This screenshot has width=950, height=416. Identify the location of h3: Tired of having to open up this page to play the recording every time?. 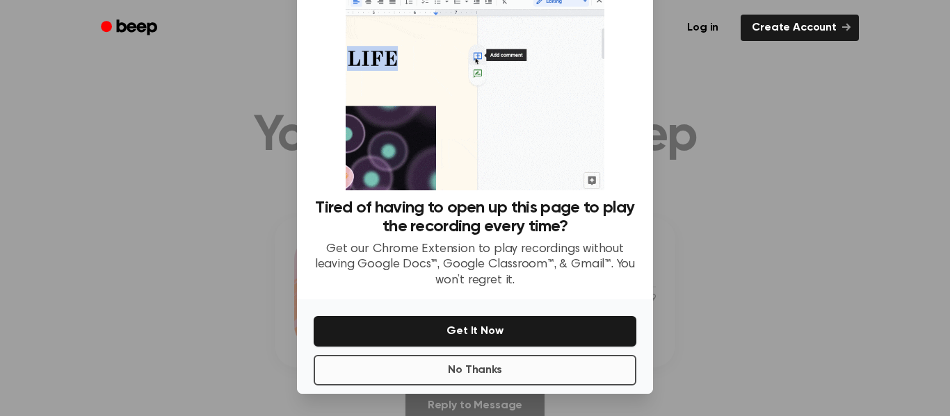
(475, 218).